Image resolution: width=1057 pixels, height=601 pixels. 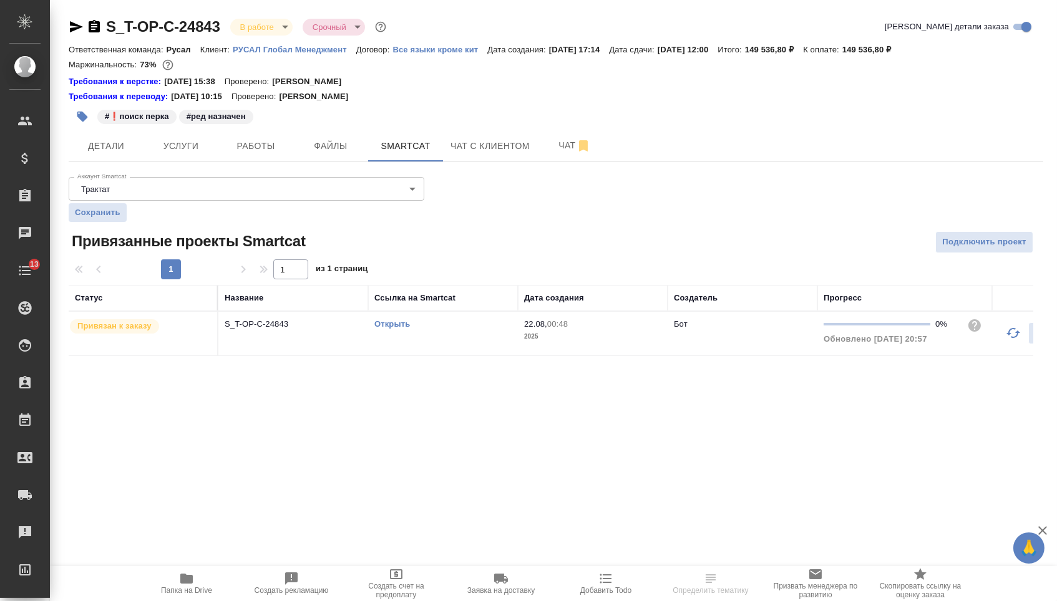 I want to click on div: 0%, so click(x=946, y=324).